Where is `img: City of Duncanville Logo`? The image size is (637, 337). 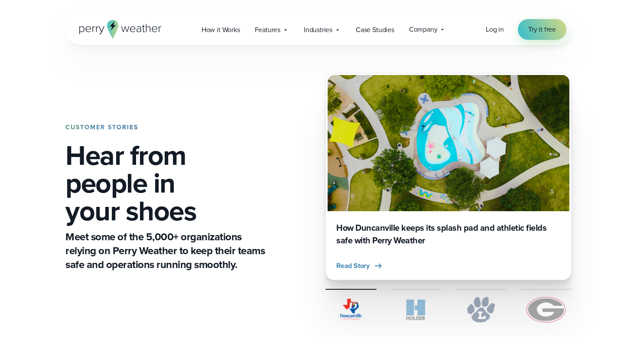
img: City of Duncanville Logo is located at coordinates (351, 309).